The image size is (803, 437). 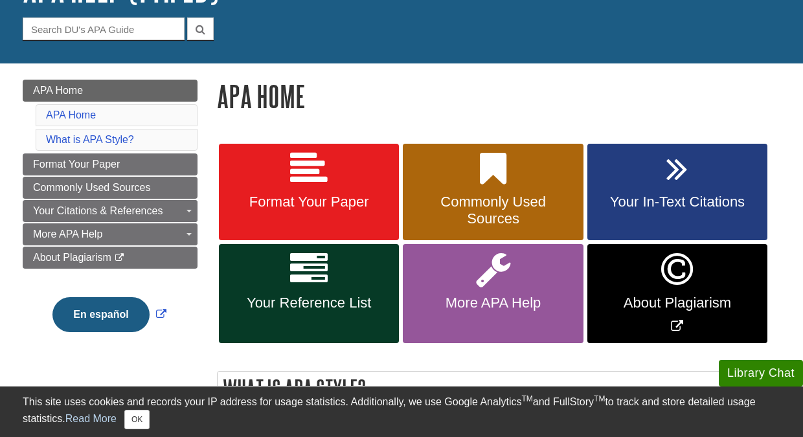 What do you see at coordinates (678, 202) in the screenshot?
I see `span: Your In-Text Citations` at bounding box center [678, 202].